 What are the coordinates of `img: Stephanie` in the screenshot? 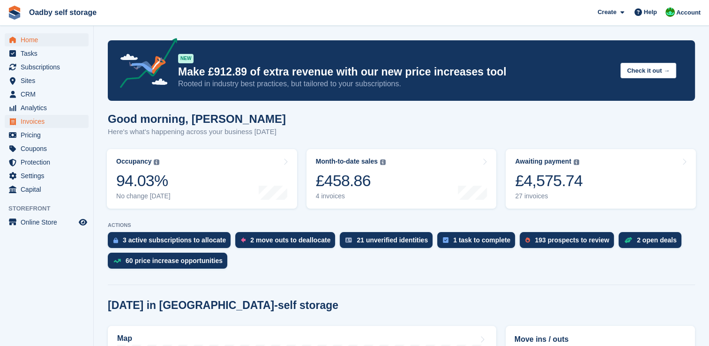 It's located at (670, 12).